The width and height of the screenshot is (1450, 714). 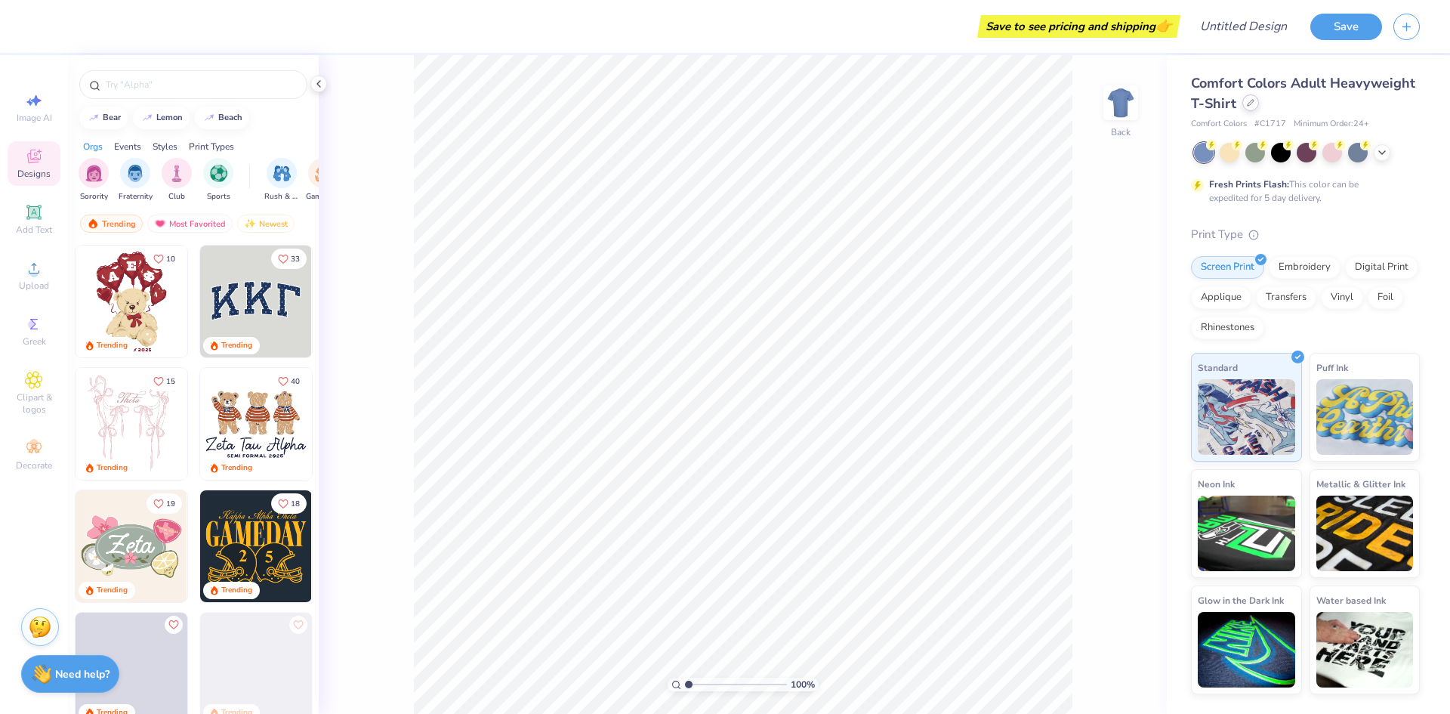 I want to click on span: 15, so click(x=171, y=381).